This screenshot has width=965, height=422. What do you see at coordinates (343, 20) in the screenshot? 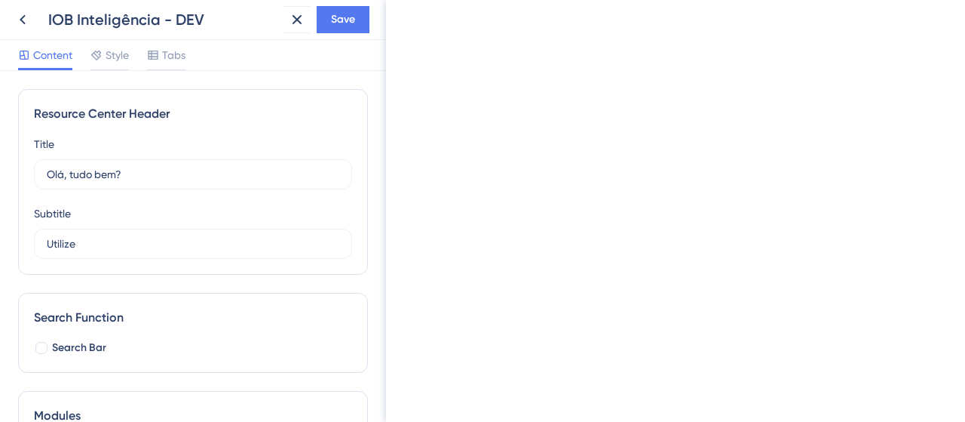
I see `button: Save` at bounding box center [343, 20].